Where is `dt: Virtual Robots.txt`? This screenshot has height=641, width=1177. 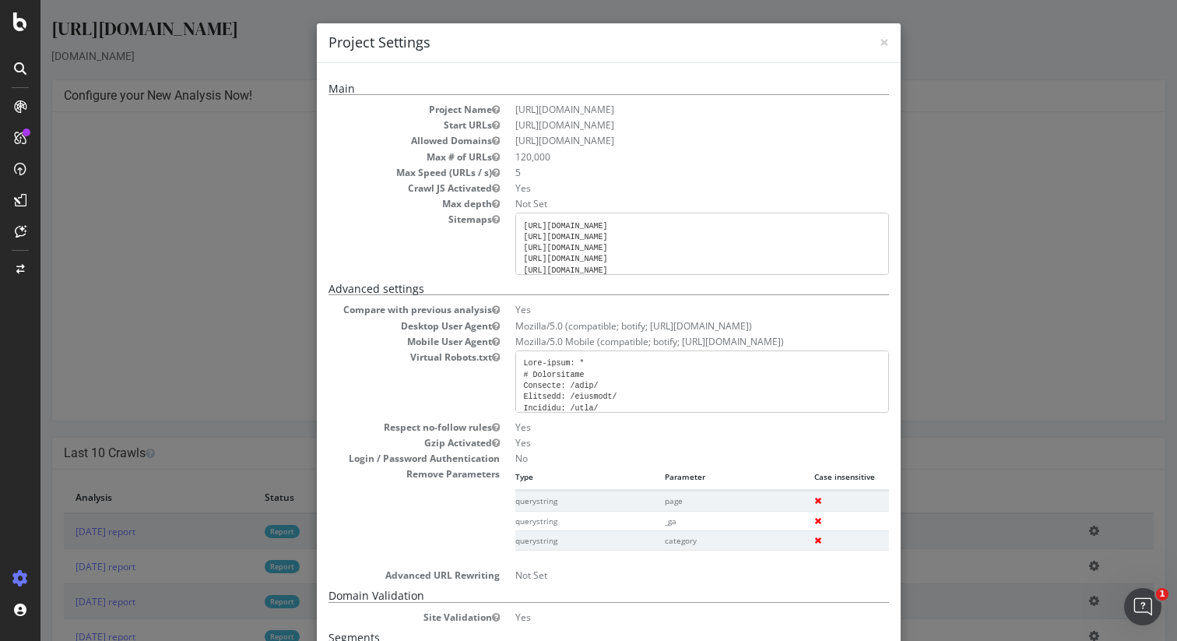
dt: Virtual Robots.txt is located at coordinates (374, 357).